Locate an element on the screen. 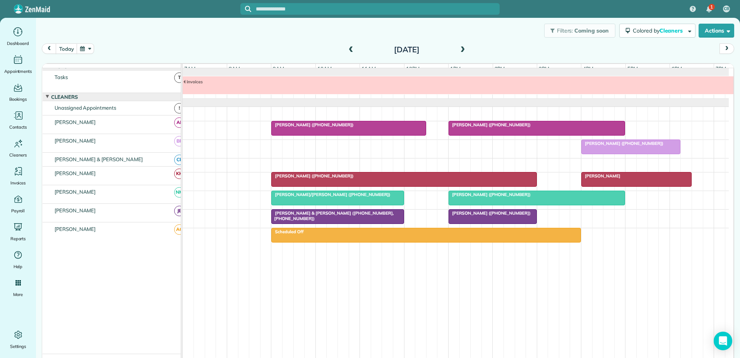  span: Scheduled Off is located at coordinates (287, 231).